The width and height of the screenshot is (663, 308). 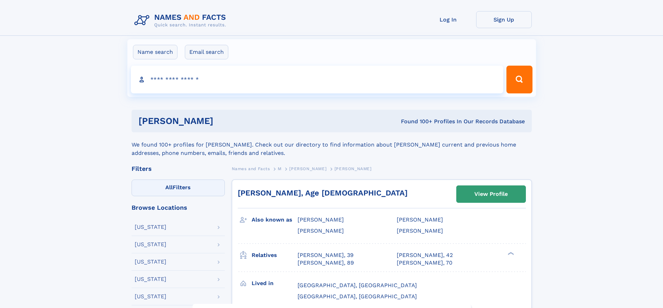 I want to click on a: View Profile, so click(x=491, y=194).